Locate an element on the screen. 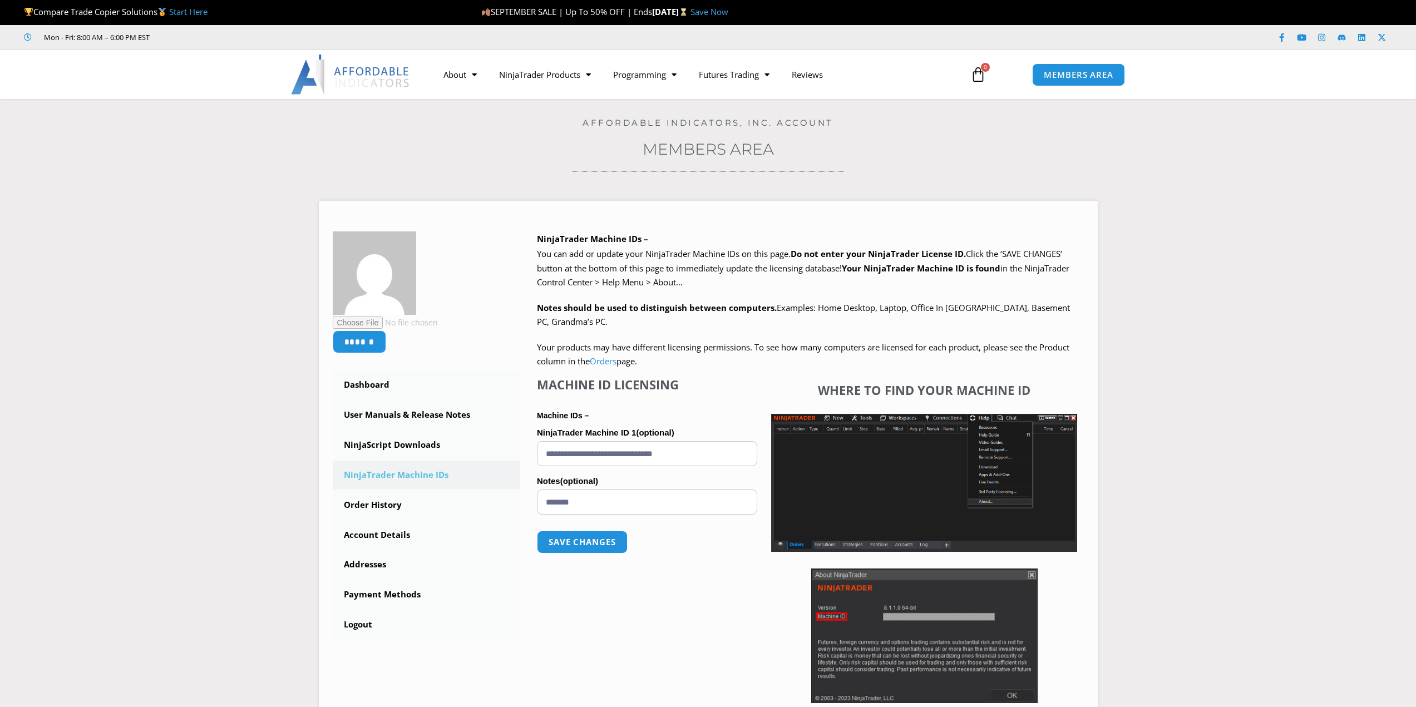 The height and width of the screenshot is (707, 1416). span: SEPTEMBER SALE | Up To 50% OFF | Ends is located at coordinates (566, 12).